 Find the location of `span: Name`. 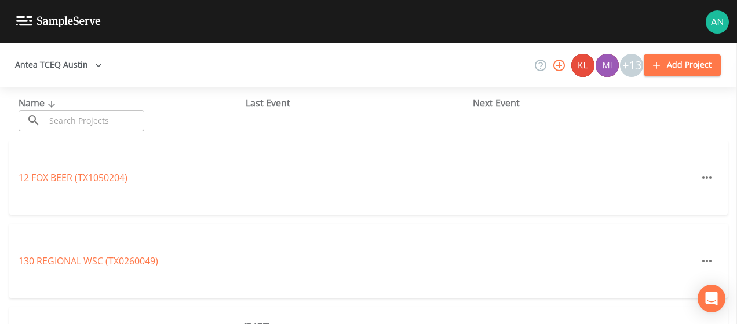

span: Name is located at coordinates (38, 103).